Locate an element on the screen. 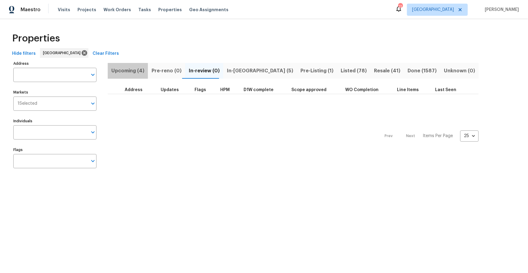 The height and width of the screenshot is (273, 528). span: Scope approved is located at coordinates (309, 90).